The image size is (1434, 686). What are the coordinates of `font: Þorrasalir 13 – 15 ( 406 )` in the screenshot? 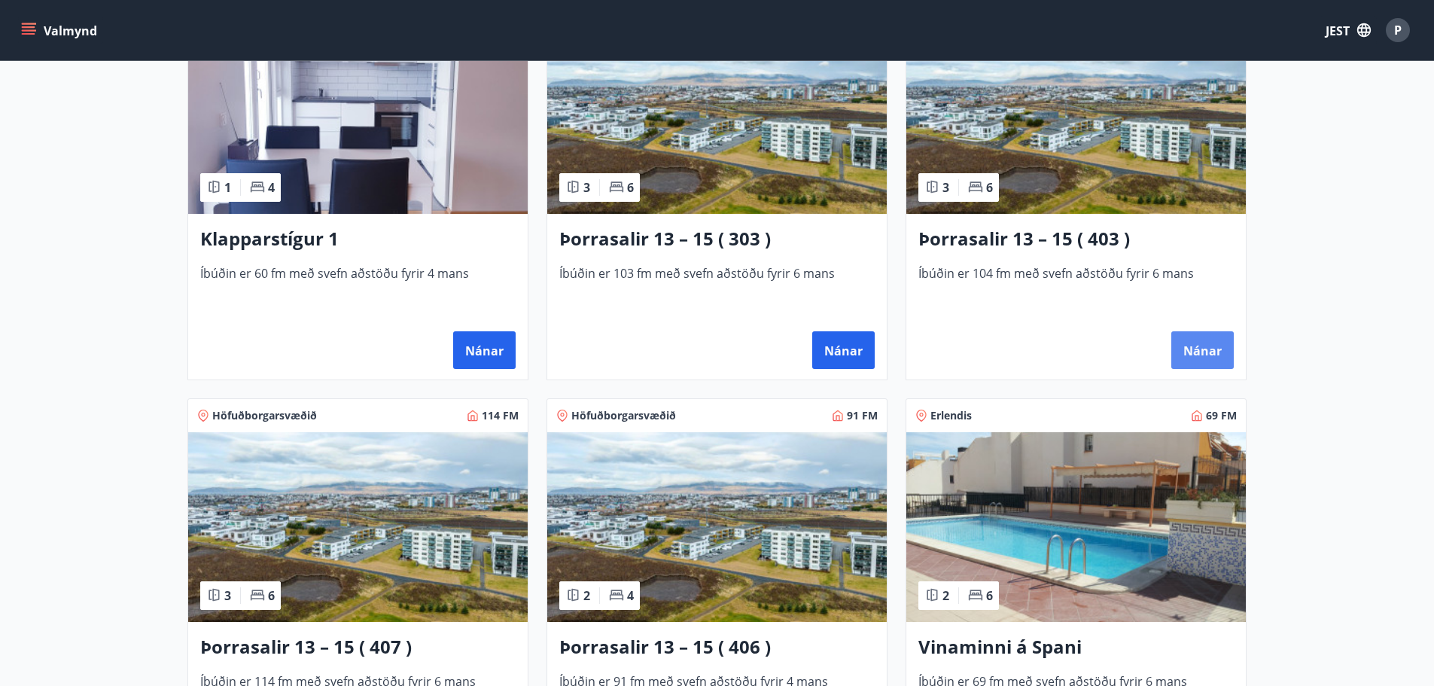 It's located at (665, 646).